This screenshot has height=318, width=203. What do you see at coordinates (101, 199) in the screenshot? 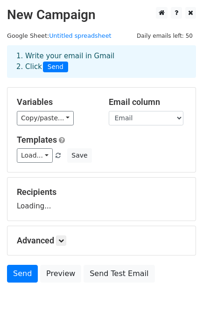
I see `div: Loading...` at bounding box center [101, 199].